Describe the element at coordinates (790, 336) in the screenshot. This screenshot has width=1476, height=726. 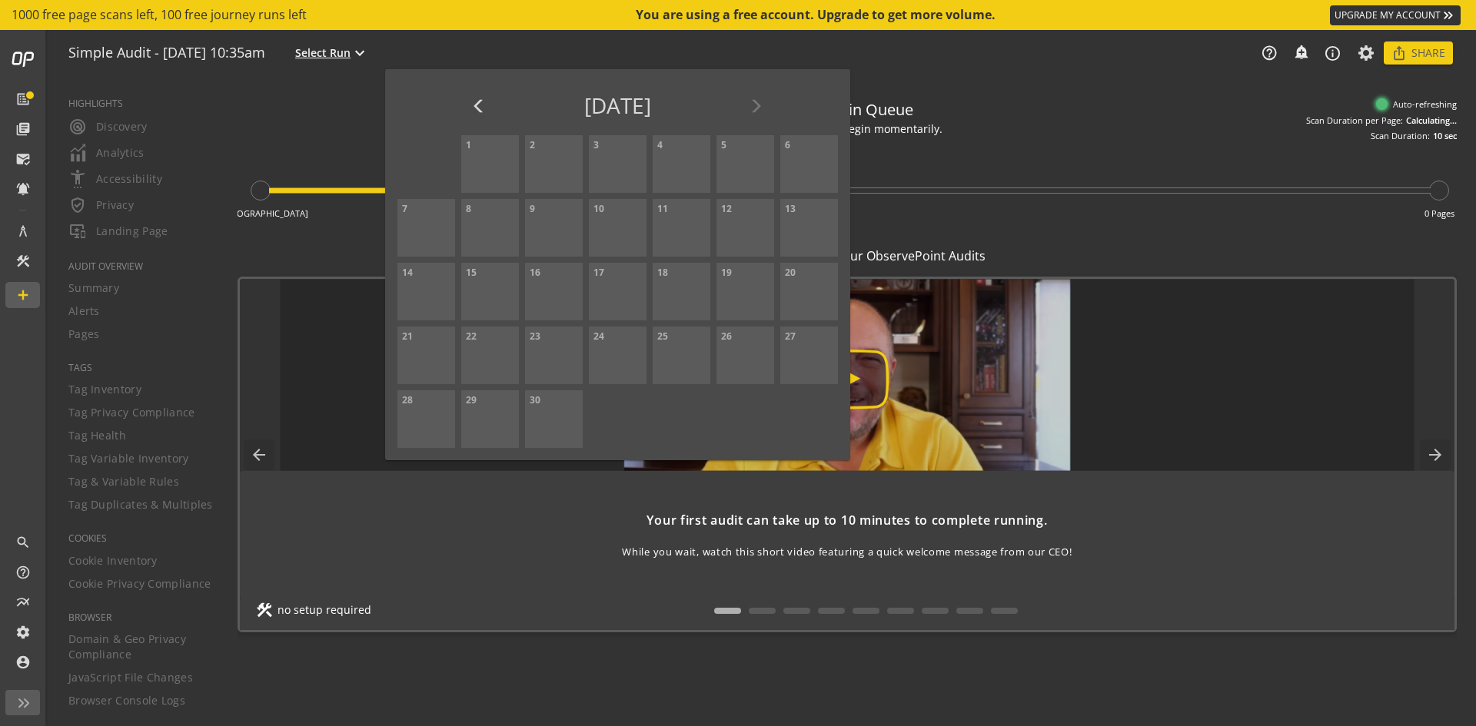
I see `span: 27` at that location.